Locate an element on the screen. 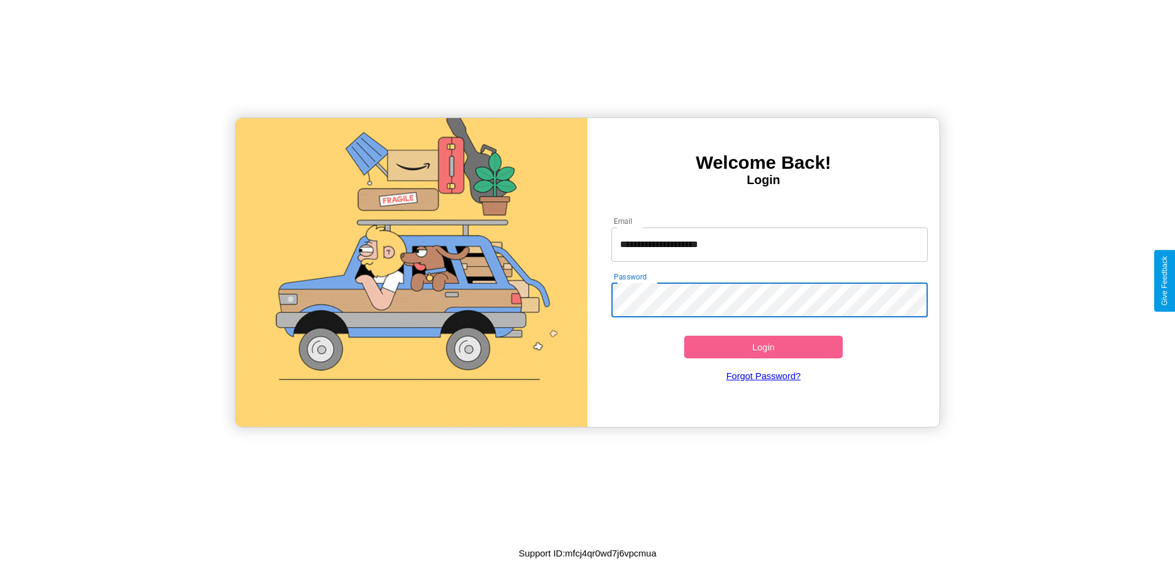 The image size is (1175, 562). h3: Welcome Back! is located at coordinates (763, 163).